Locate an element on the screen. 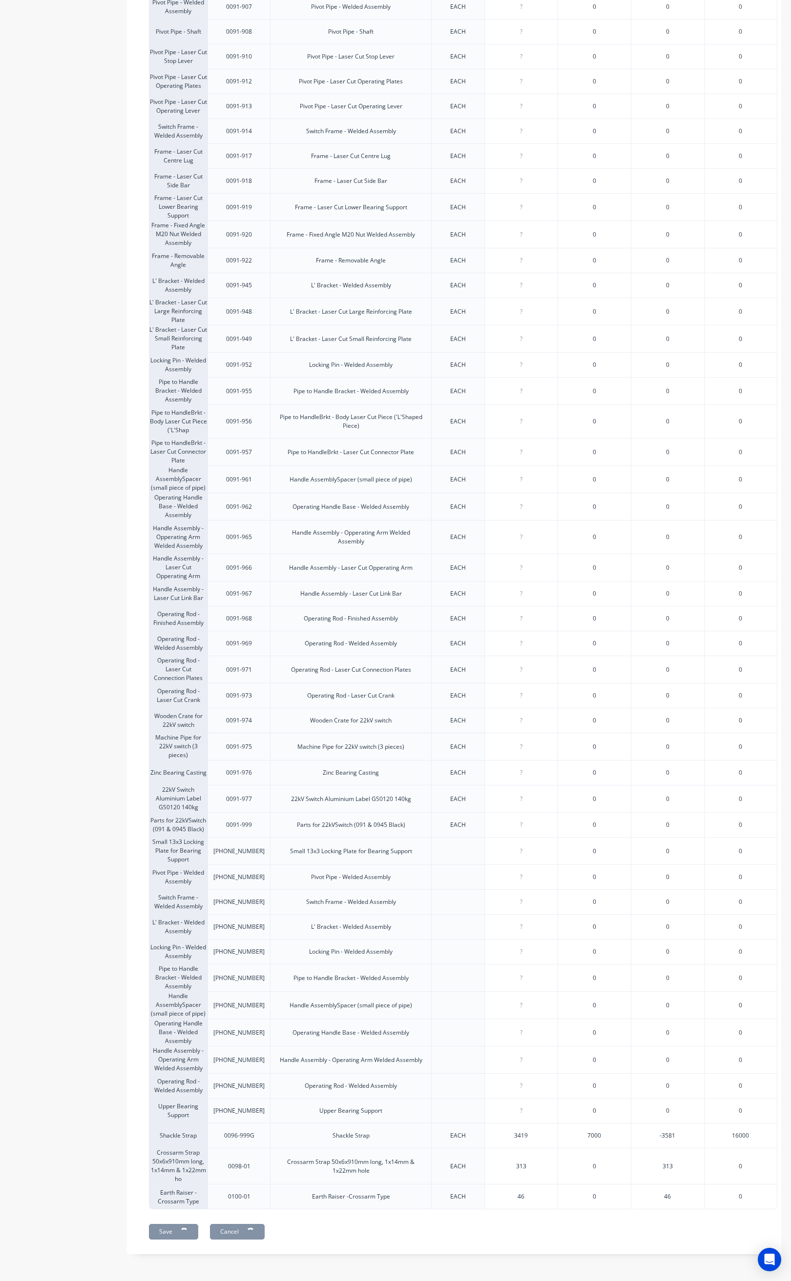  div: Pipe to HandleBrkt - Body Laser Cut Piece ('L'Shaped Piece) is located at coordinates (350, 422).